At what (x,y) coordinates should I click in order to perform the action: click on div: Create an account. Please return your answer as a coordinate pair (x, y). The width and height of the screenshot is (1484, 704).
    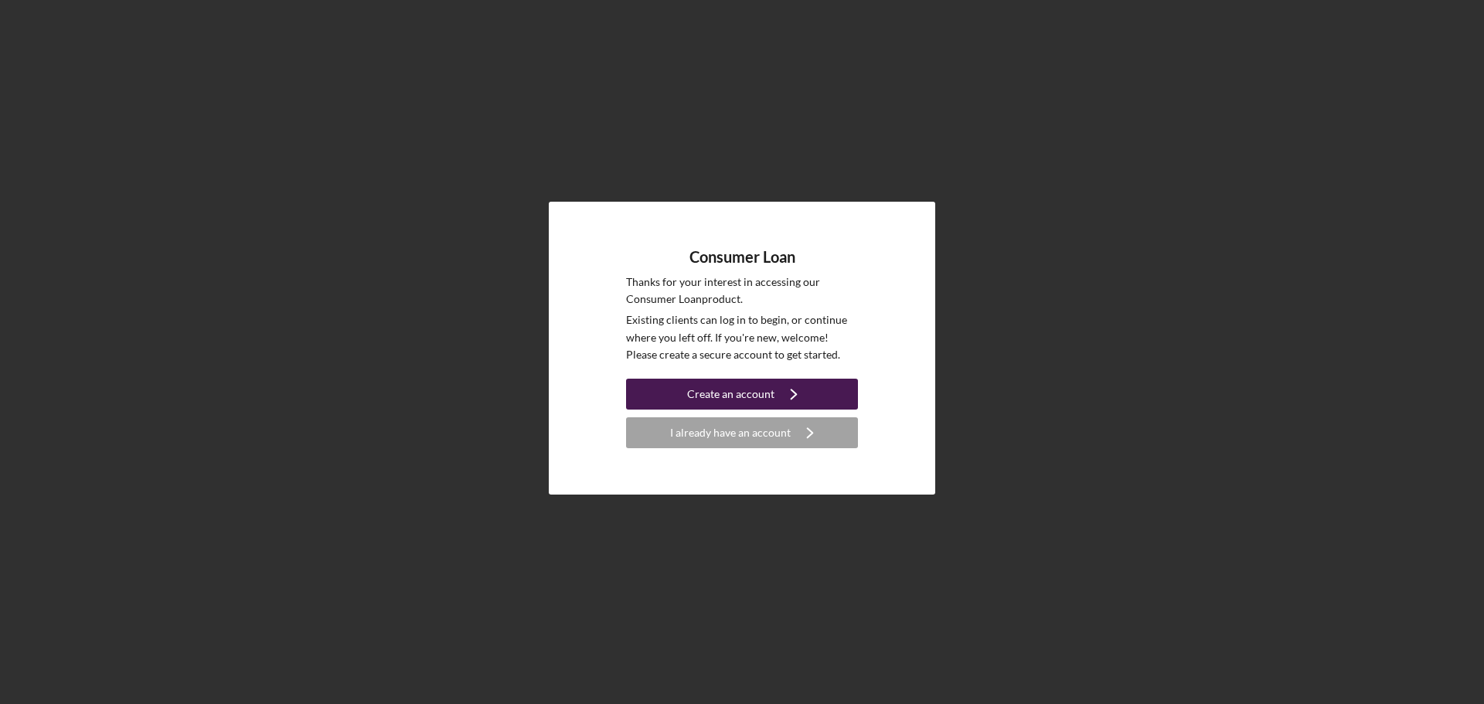
    Looking at the image, I should click on (730, 394).